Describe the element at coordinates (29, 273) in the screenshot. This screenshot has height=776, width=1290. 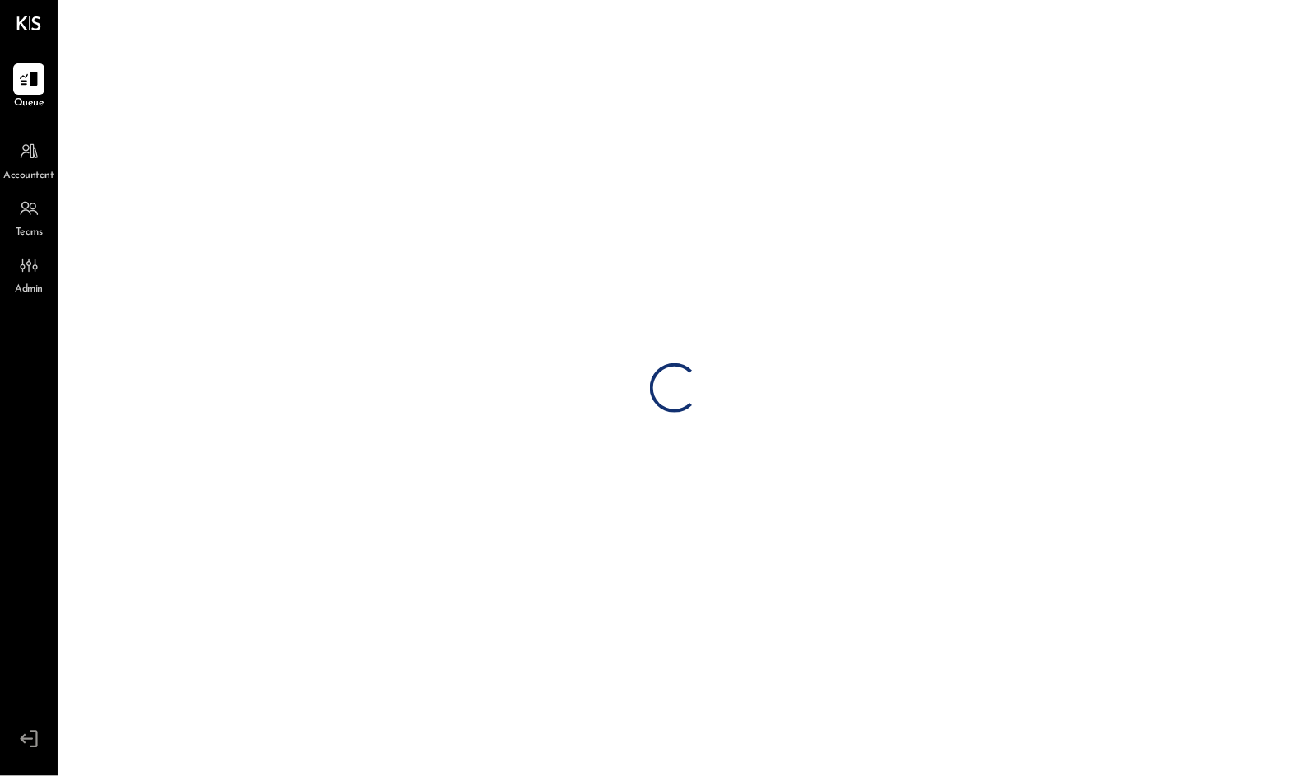
I see `a: Admin` at that location.